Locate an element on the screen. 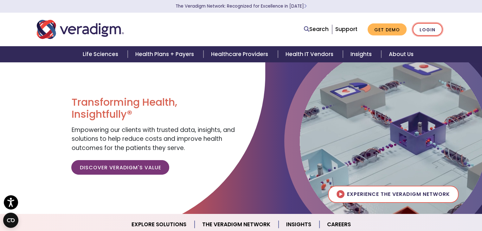 The height and width of the screenshot is (231, 482). a: Support is located at coordinates (346, 29).